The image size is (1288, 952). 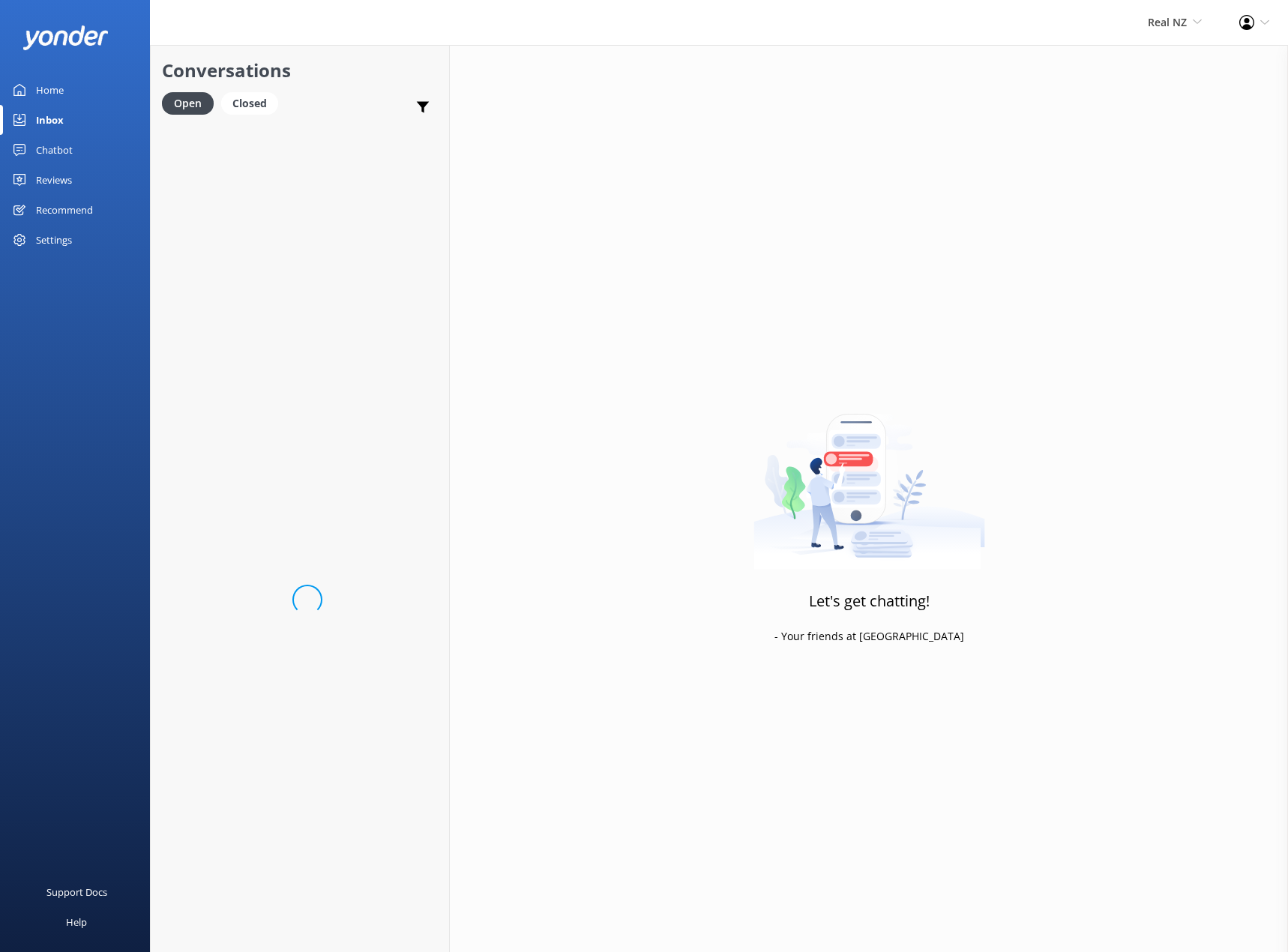 What do you see at coordinates (253, 103) in the screenshot?
I see `a: Closed` at bounding box center [253, 103].